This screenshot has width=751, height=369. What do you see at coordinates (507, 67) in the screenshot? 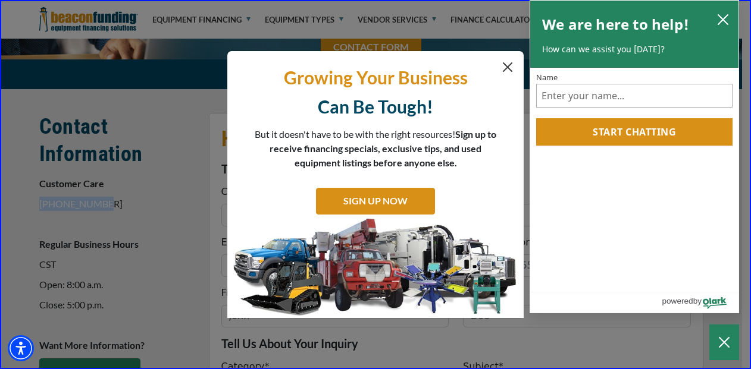
I see `button: Close` at bounding box center [507, 67].